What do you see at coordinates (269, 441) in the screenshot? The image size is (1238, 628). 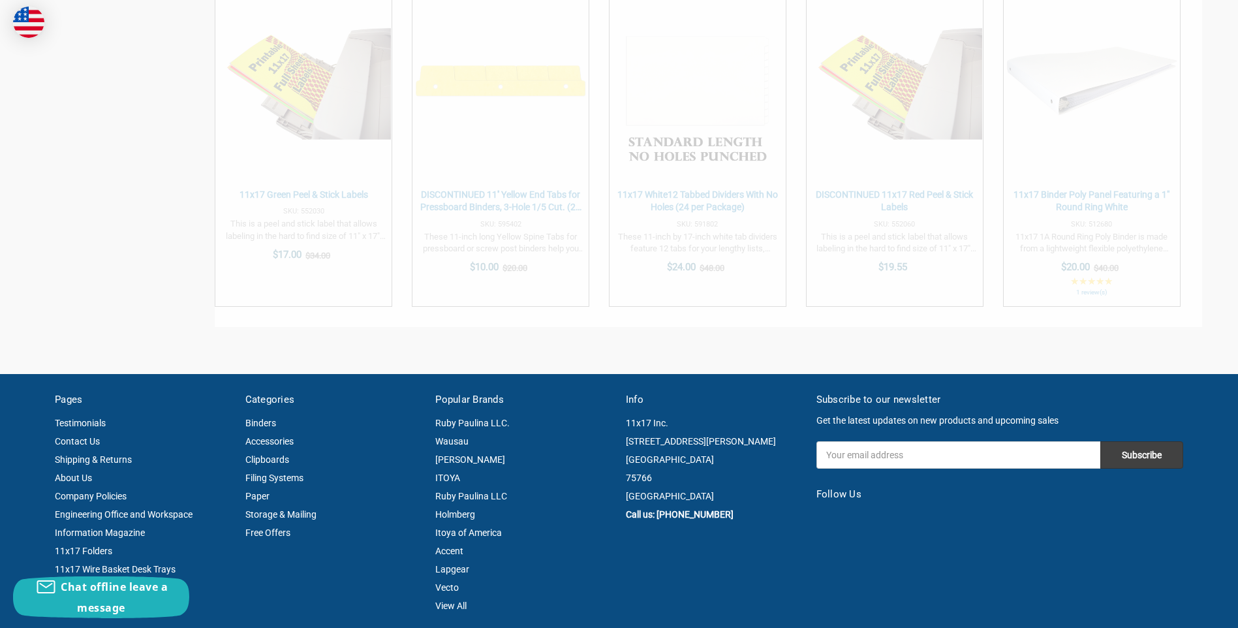 I see `a: Accessories` at bounding box center [269, 441].